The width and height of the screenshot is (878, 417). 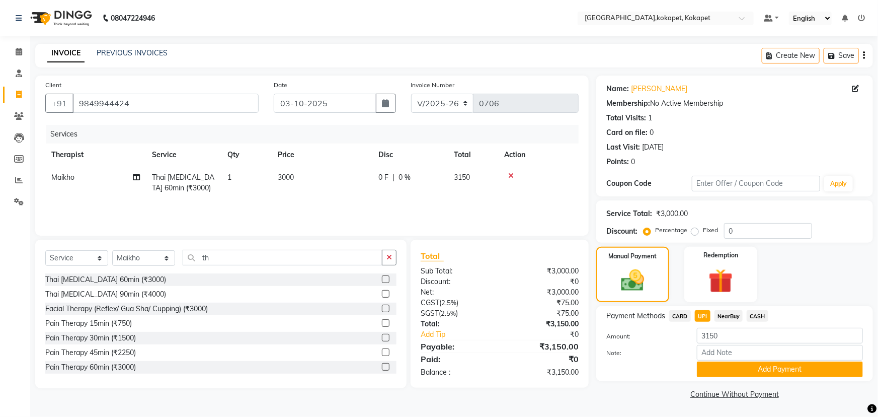 What do you see at coordinates (538, 155) in the screenshot?
I see `th: Action` at bounding box center [538, 155].